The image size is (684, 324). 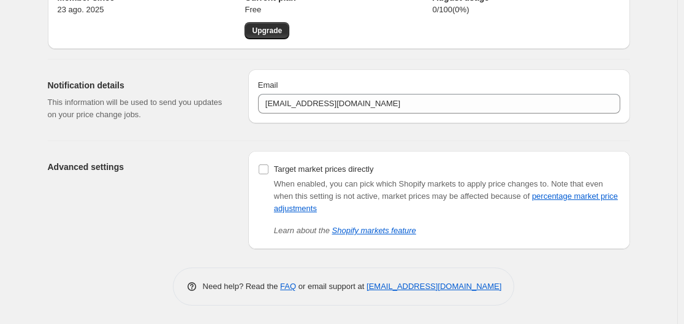 I want to click on p: Free, so click(x=338, y=10).